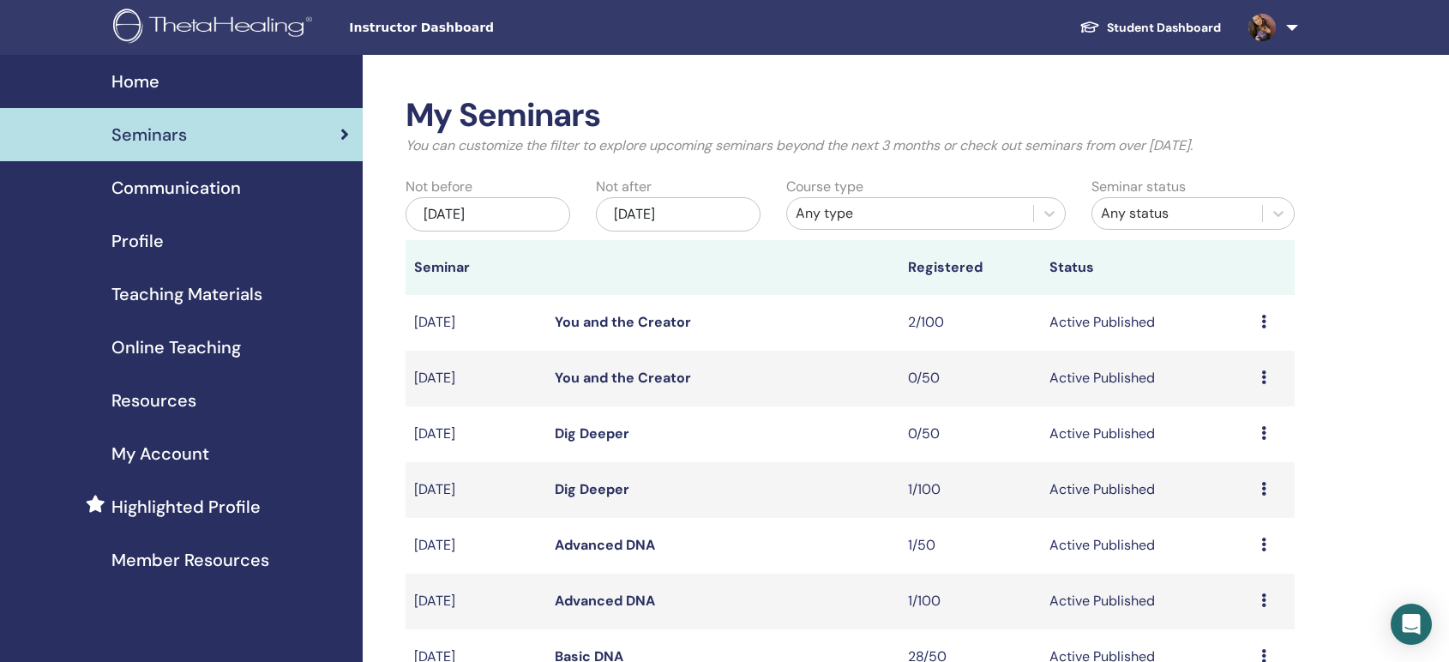  I want to click on label: Not before, so click(439, 187).